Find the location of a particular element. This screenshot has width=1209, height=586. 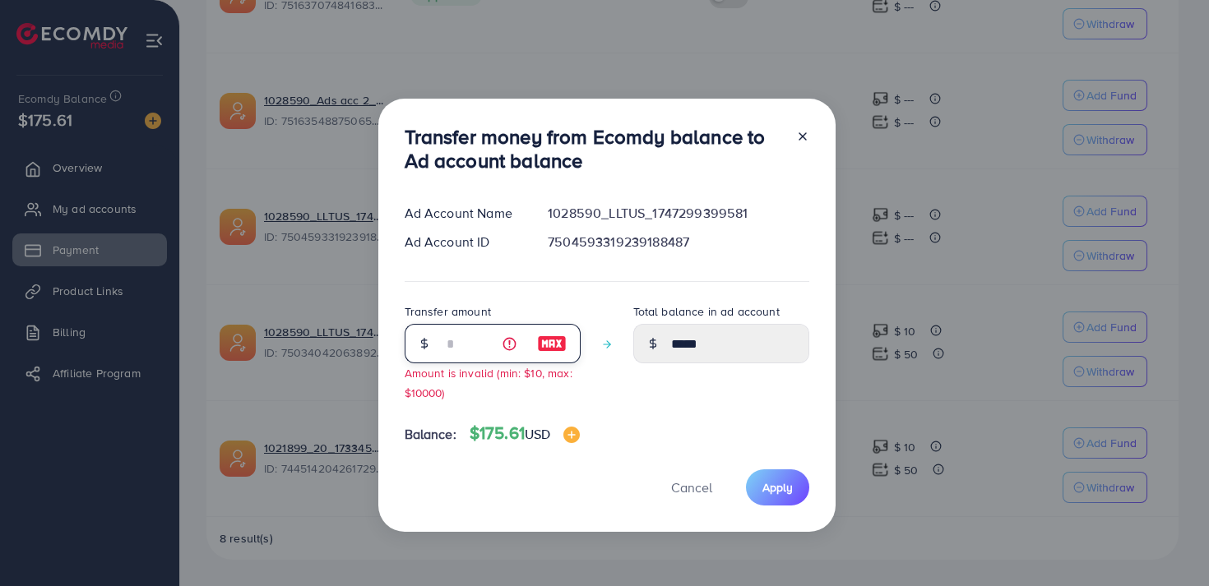

div: 7504593319239188487 is located at coordinates (678, 242).